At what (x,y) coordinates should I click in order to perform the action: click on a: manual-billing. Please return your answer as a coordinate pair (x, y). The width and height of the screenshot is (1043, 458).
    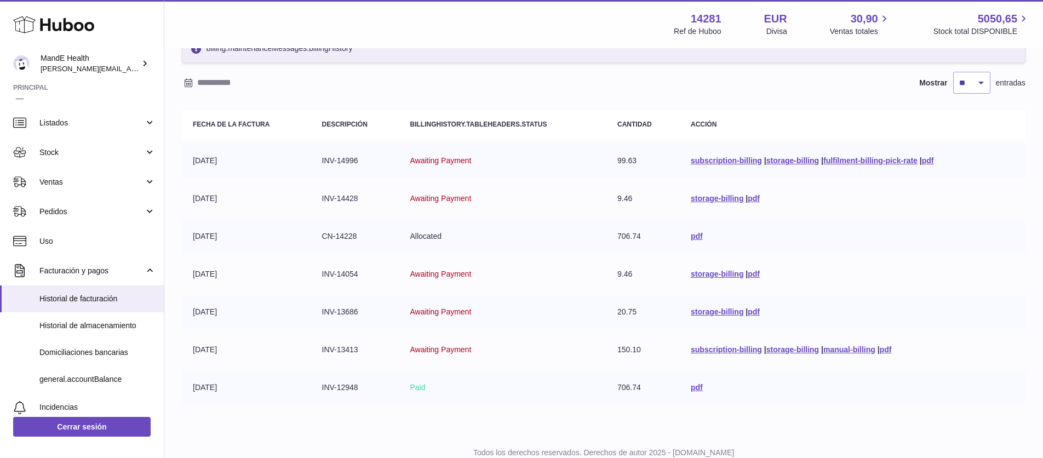
    Looking at the image, I should click on (849, 350).